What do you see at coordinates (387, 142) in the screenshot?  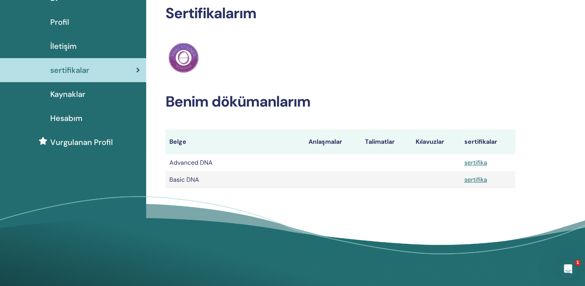 I see `th: Talimatlar` at bounding box center [387, 142].